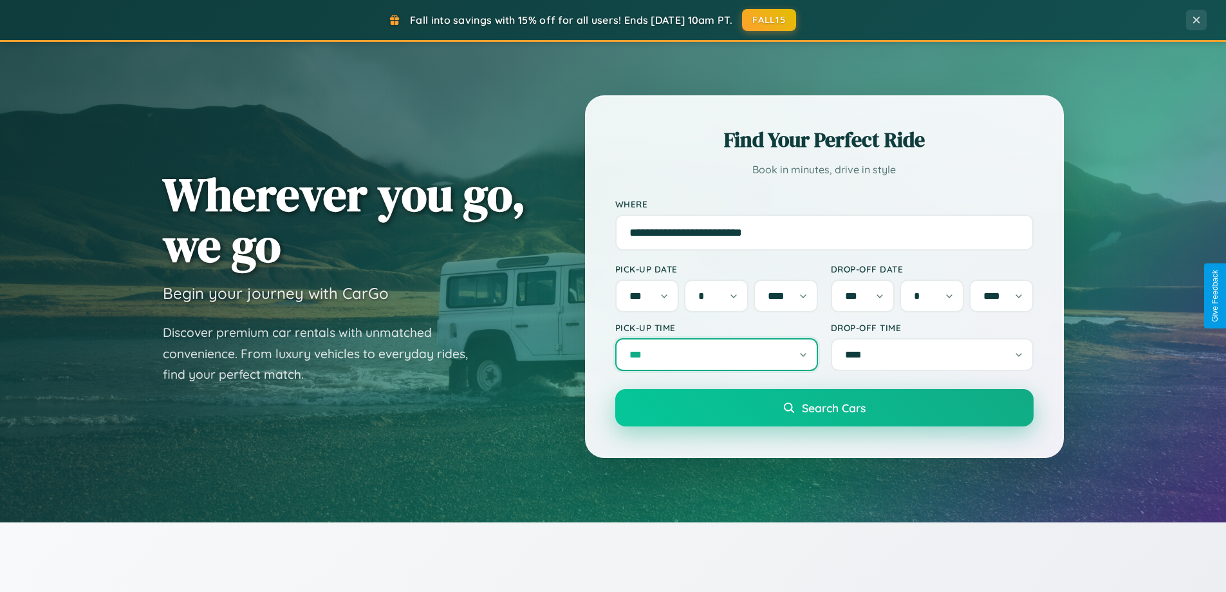 Image resolution: width=1226 pixels, height=592 pixels. I want to click on label: Drop-off Time, so click(932, 327).